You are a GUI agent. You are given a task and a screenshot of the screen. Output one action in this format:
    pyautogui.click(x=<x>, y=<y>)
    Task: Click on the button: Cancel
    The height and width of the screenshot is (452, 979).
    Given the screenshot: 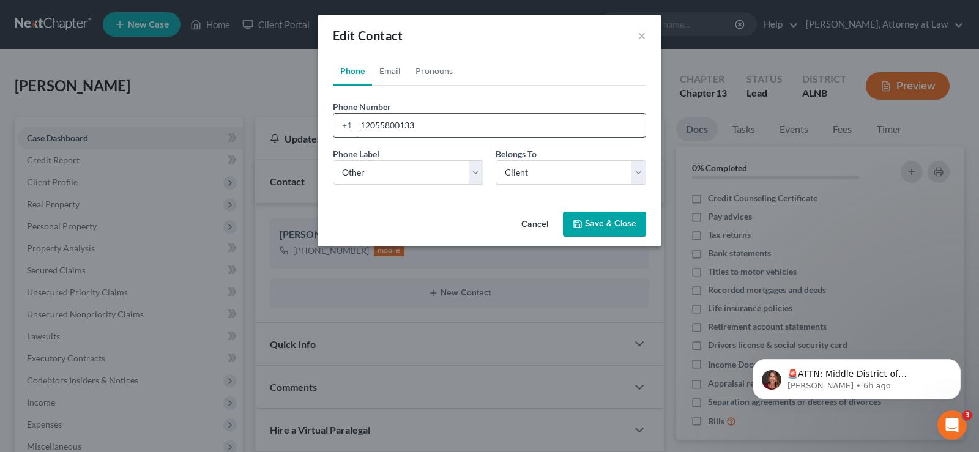 What is the action you would take?
    pyautogui.click(x=535, y=225)
    